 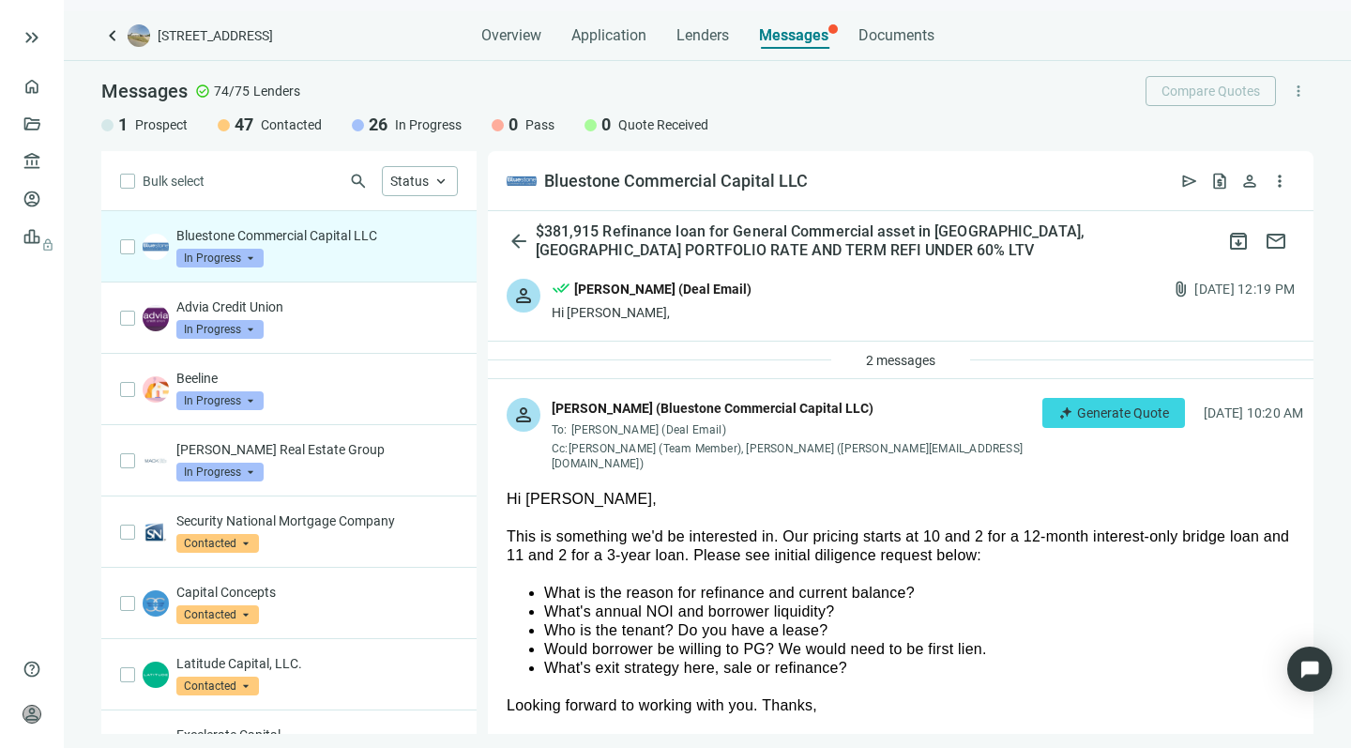 I want to click on span: 74/75, so click(x=232, y=91).